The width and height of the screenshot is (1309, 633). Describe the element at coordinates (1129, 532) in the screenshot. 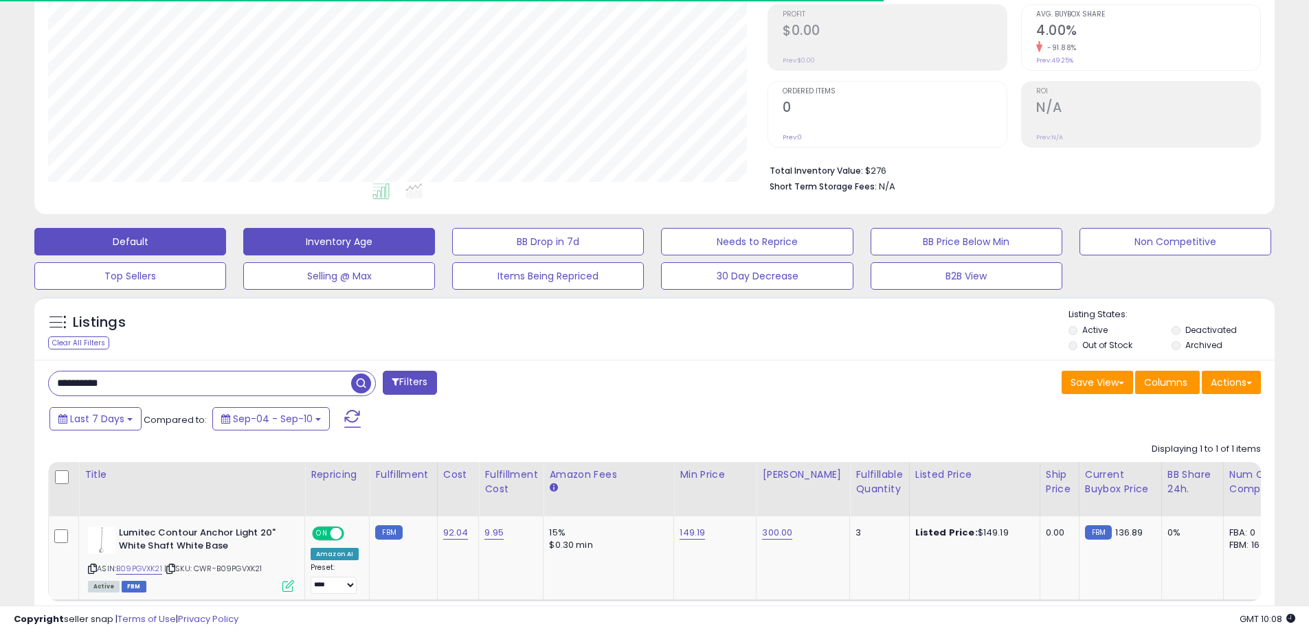

I see `span: 136.89` at that location.